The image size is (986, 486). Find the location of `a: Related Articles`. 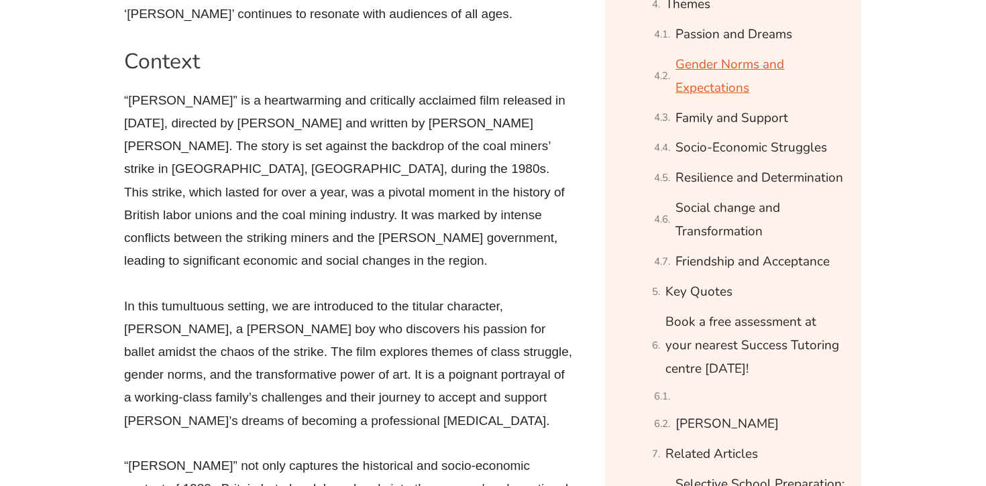

a: Related Articles is located at coordinates (712, 454).